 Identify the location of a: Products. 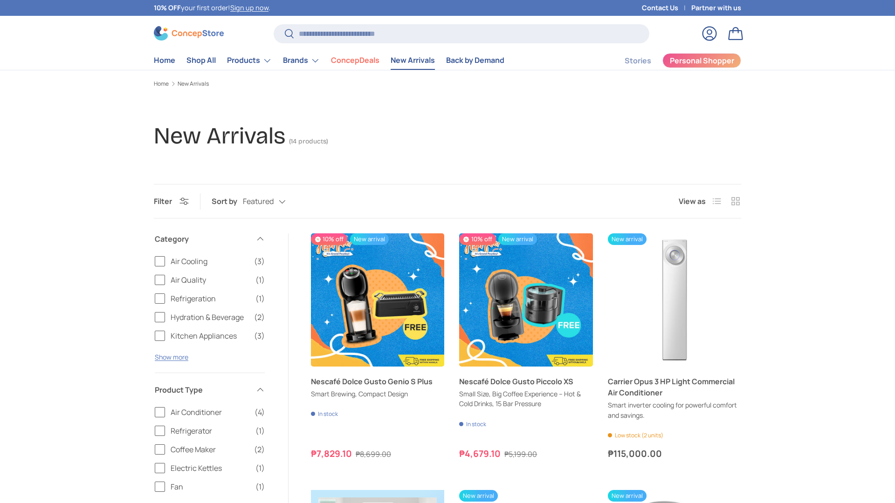
(249, 61).